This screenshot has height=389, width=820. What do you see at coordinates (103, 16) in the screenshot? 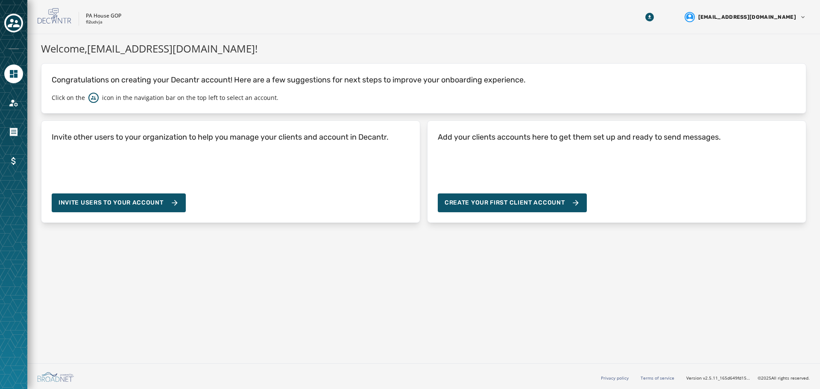
I see `p: PA House GOP` at bounding box center [103, 16].